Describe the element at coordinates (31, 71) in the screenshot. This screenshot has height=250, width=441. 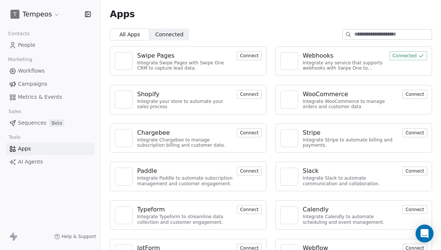
I see `span: Workflows` at that location.